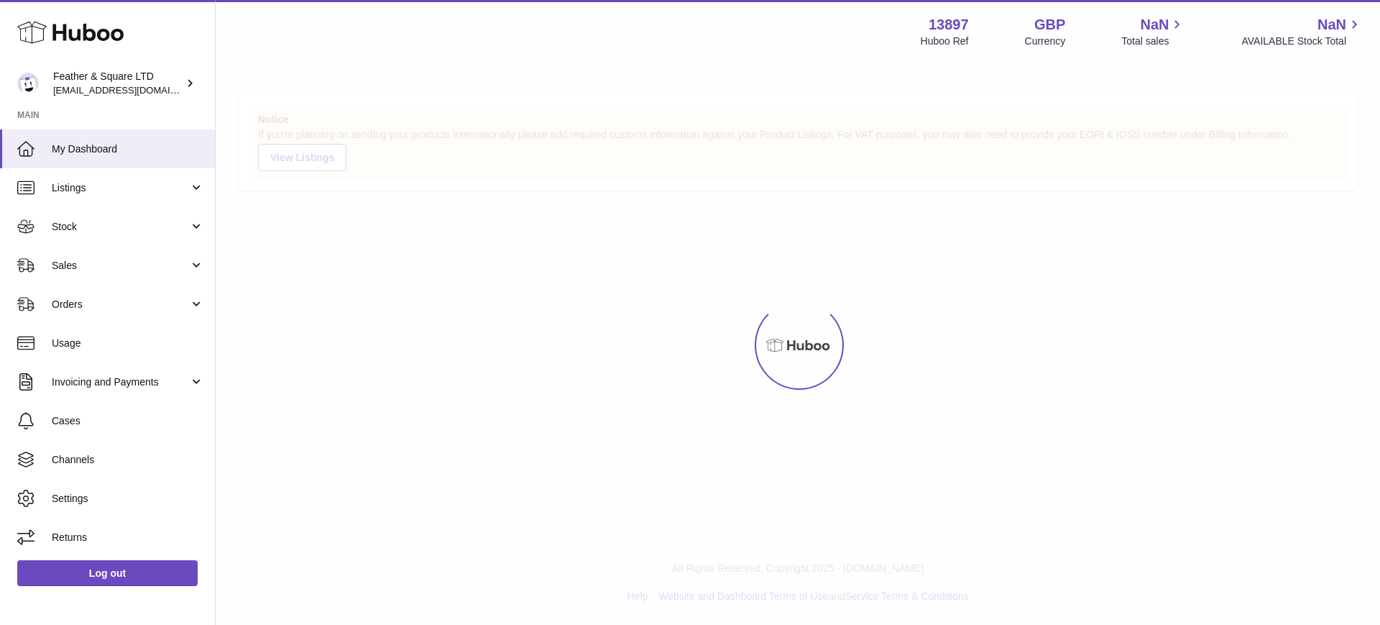 The width and height of the screenshot is (1380, 625). What do you see at coordinates (128, 421) in the screenshot?
I see `span: Cases` at bounding box center [128, 421].